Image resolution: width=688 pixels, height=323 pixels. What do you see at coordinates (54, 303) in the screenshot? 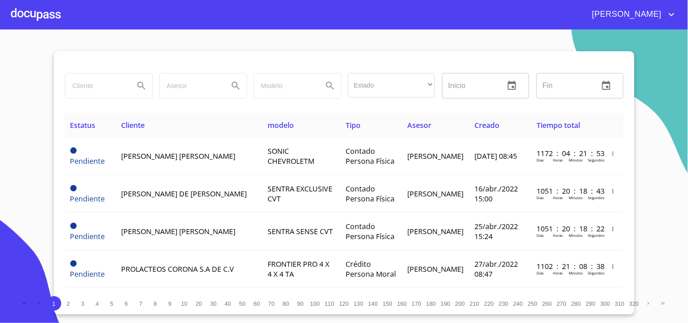
I see `span: 1` at bounding box center [54, 303].